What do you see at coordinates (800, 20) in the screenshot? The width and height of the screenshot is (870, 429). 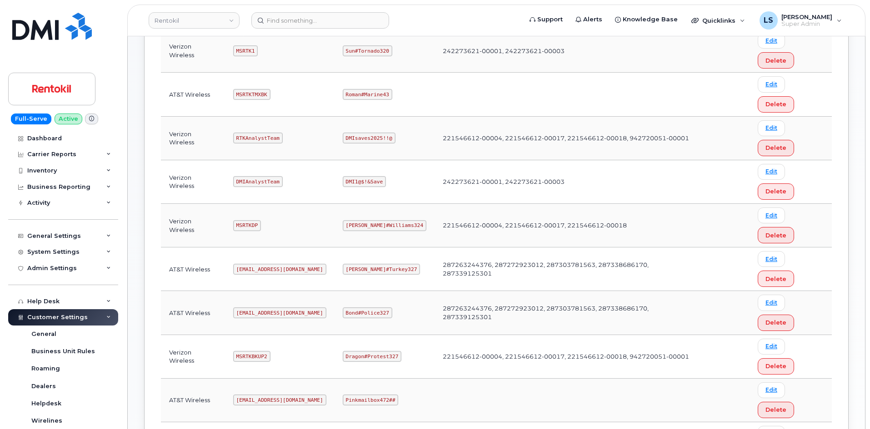 I see `div: Luke Schroeder` at bounding box center [800, 20].